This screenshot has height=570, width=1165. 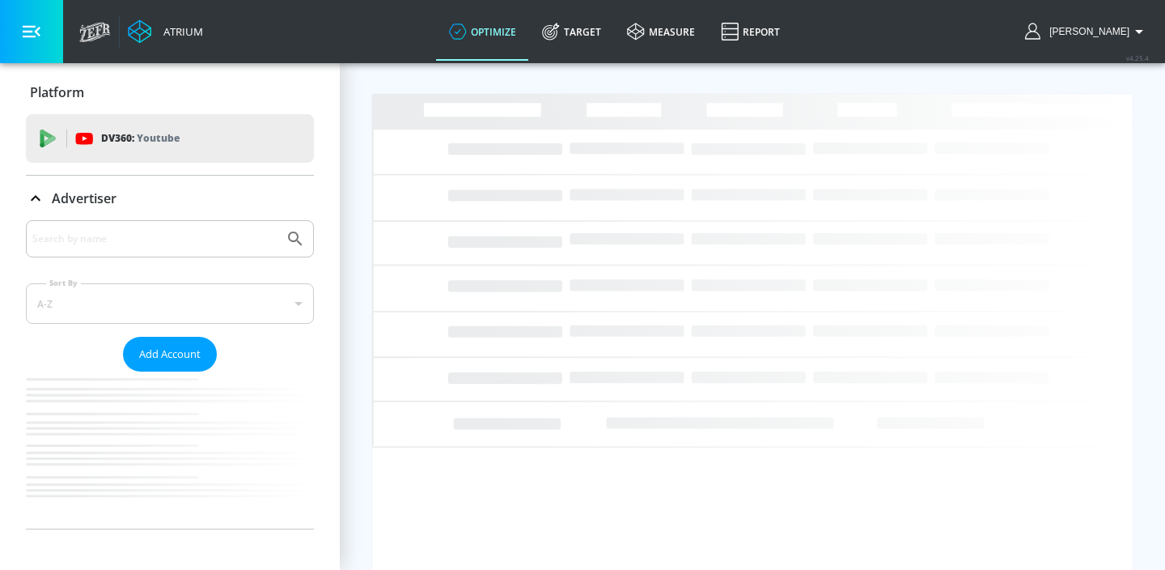 I want to click on span: v 4.25.4, so click(x=1138, y=57).